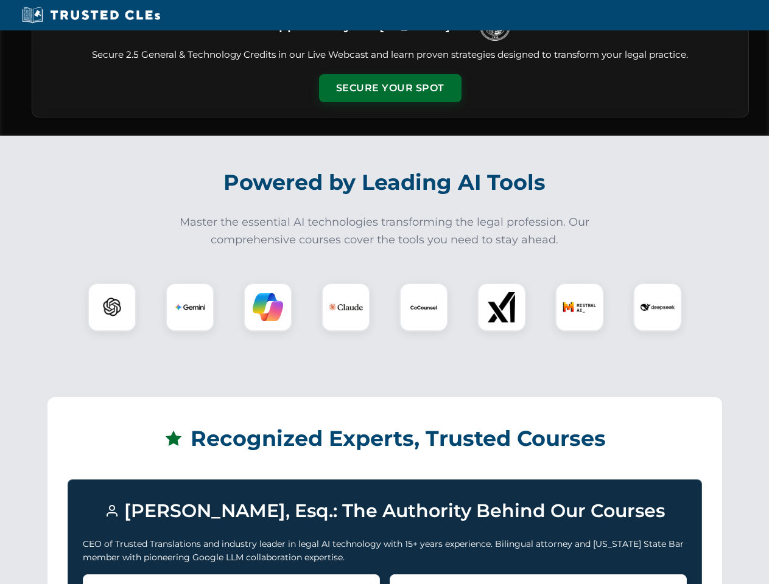 This screenshot has height=584, width=769. Describe the element at coordinates (424, 307) in the screenshot. I see `div: CoCounsel` at that location.